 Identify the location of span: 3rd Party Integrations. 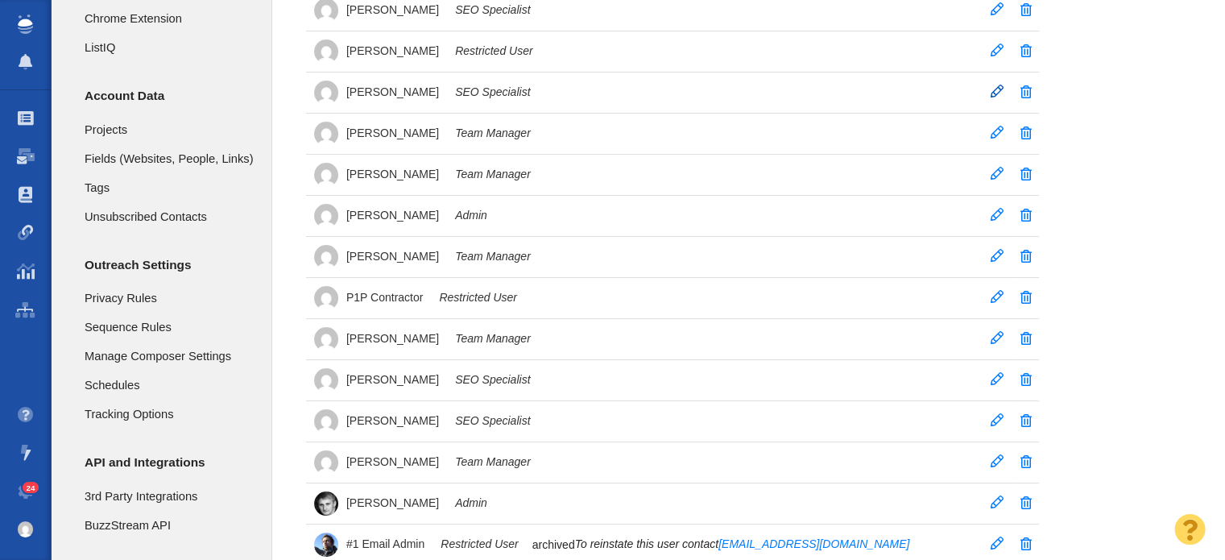
(169, 496).